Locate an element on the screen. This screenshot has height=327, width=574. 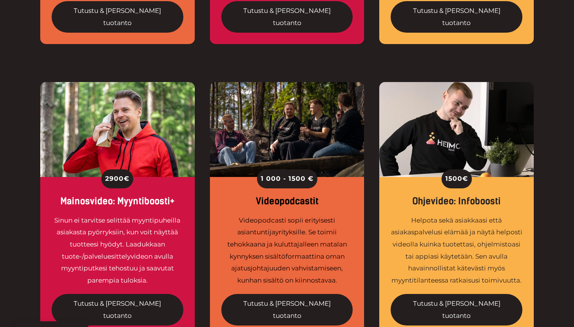
div: Helpota sekä asiakkaasi että asiakaspalvelusi elämää ja näytä helposti videolla kuinka tuotettasi... is located at coordinates (457, 250).